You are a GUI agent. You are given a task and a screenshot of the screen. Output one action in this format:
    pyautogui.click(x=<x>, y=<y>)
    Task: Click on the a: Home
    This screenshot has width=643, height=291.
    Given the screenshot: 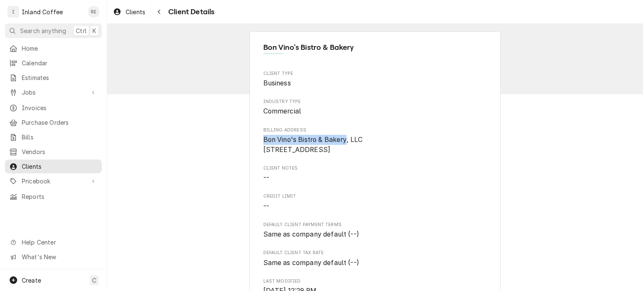 What is the action you would take?
    pyautogui.click(x=53, y=48)
    